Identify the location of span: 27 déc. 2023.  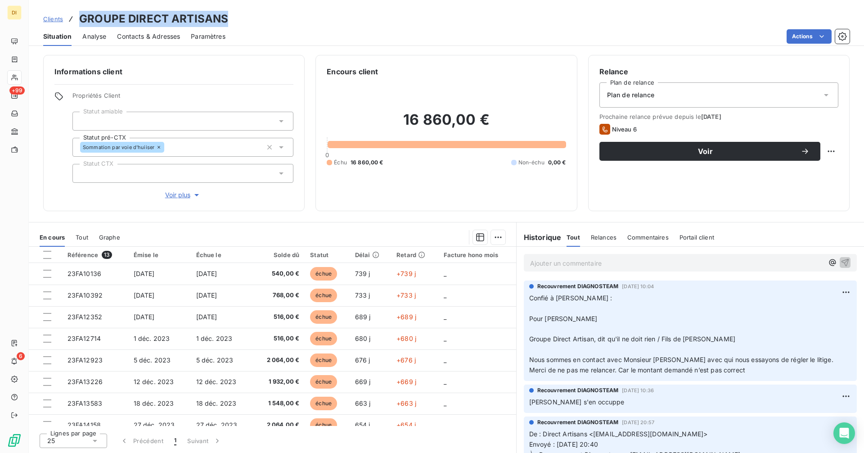
(154, 424).